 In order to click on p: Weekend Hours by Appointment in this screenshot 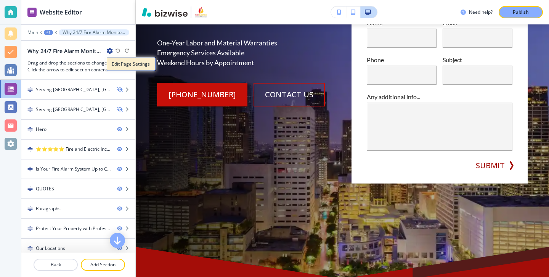, I will do `click(245, 63)`.